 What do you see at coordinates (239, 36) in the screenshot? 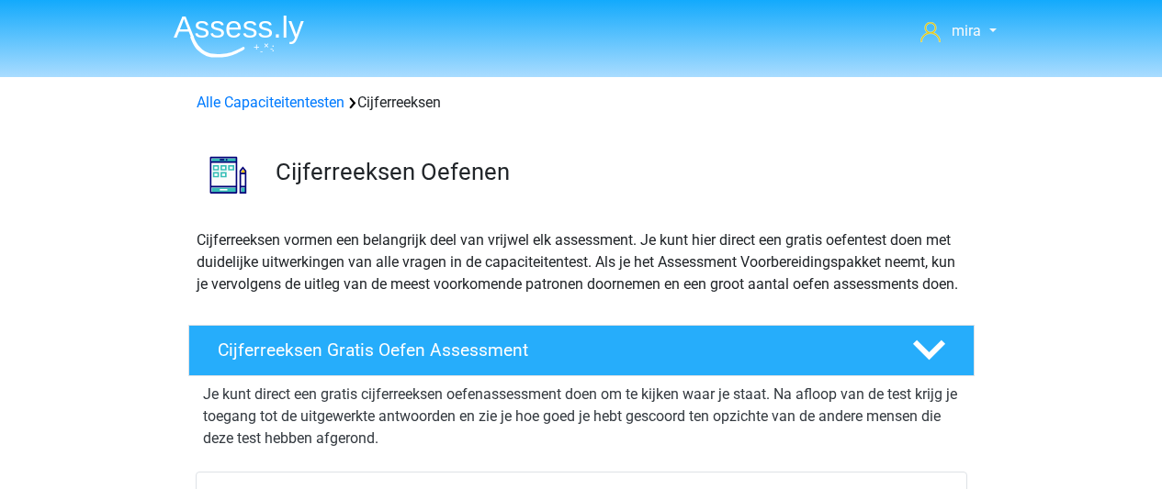
I see `img: Assessly` at bounding box center [239, 36].